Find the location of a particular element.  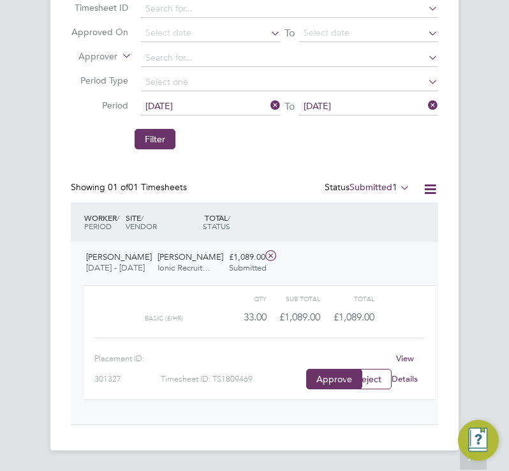

span: 1 is located at coordinates (395, 187).